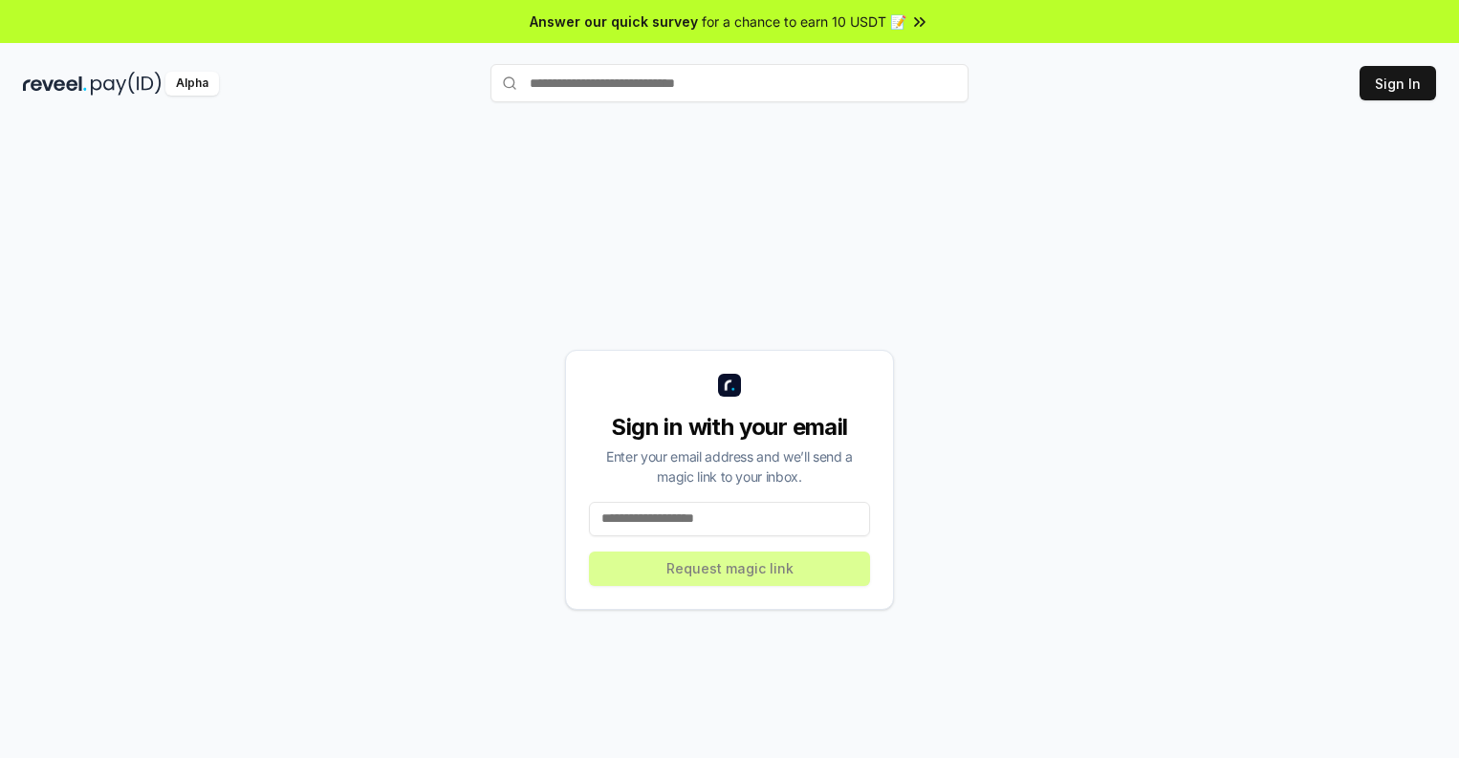 The width and height of the screenshot is (1459, 758). What do you see at coordinates (1398, 83) in the screenshot?
I see `button: Sign In` at bounding box center [1398, 83].